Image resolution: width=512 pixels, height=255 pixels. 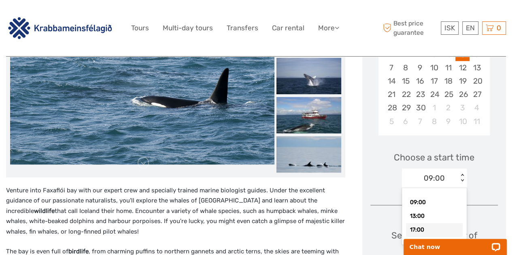 I want to click on div: Choose Tuesday, September 23rd, 2025, so click(x=420, y=94).